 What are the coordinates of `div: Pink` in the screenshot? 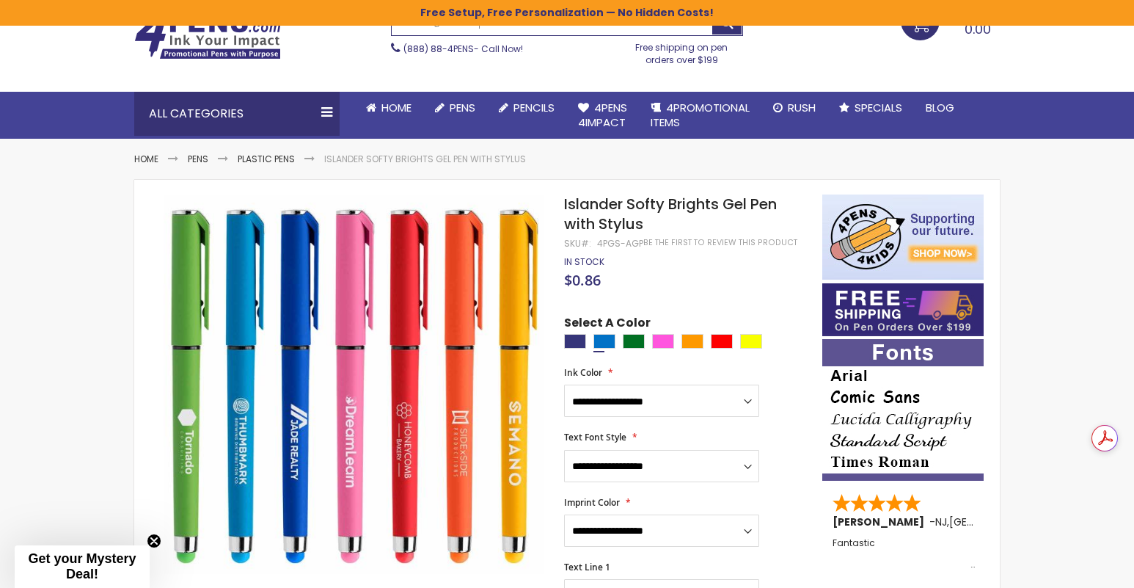 It's located at (663, 341).